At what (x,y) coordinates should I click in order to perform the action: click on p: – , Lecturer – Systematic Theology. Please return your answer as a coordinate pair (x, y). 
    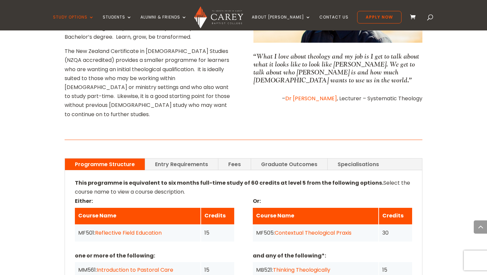
    Looking at the image, I should click on (338, 98).